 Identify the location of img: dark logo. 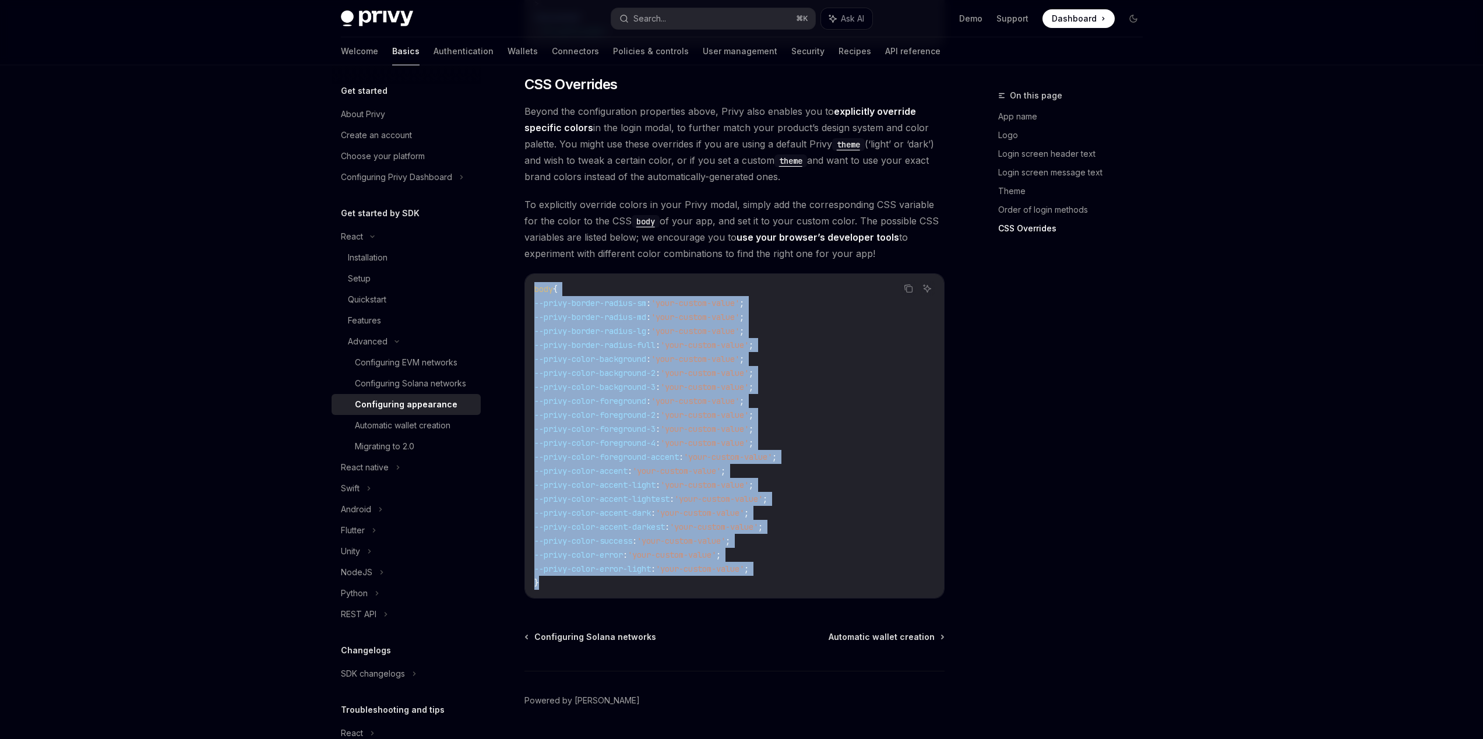
(377, 19).